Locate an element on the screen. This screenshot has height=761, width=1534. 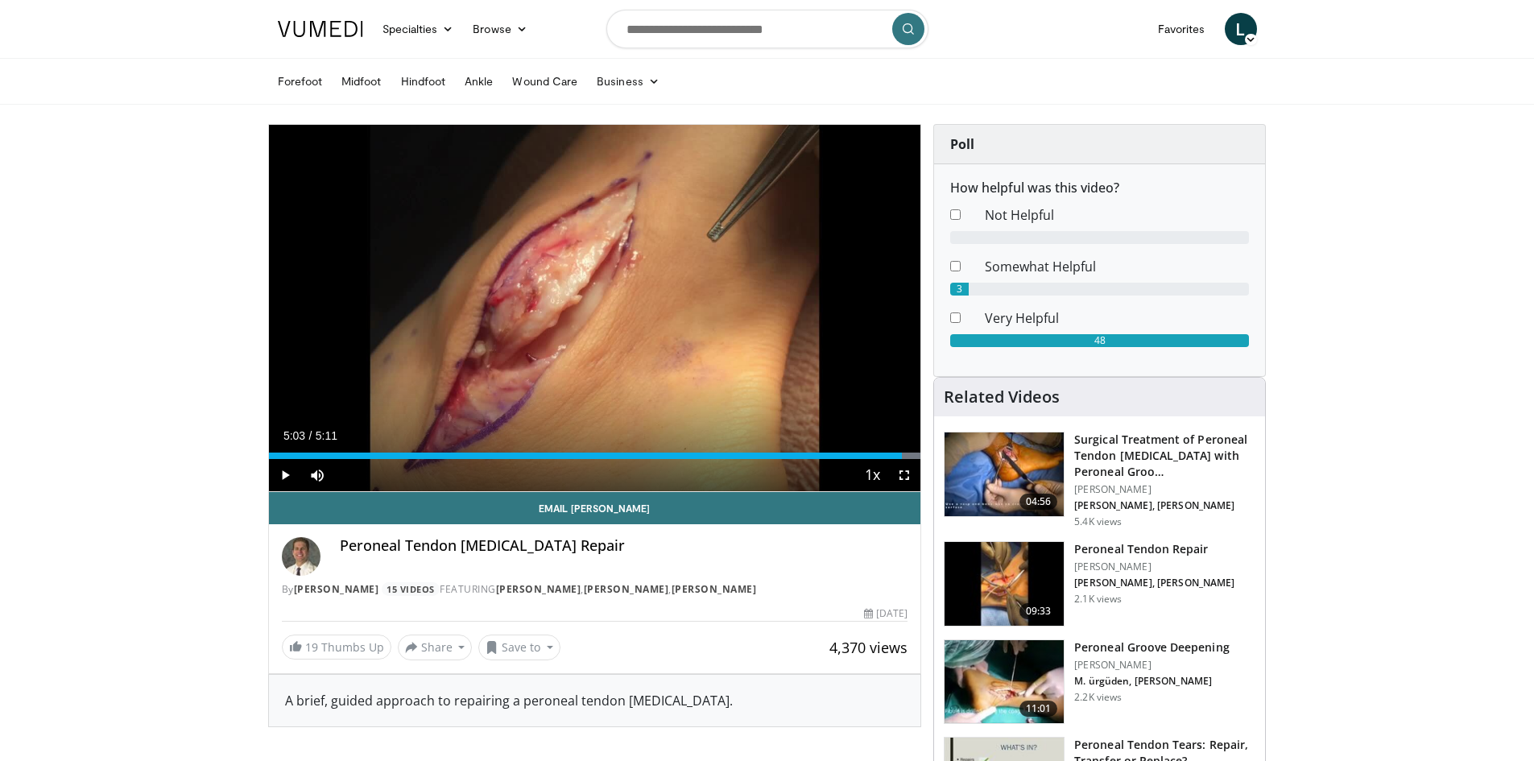
button: Mute is located at coordinates (317, 475).